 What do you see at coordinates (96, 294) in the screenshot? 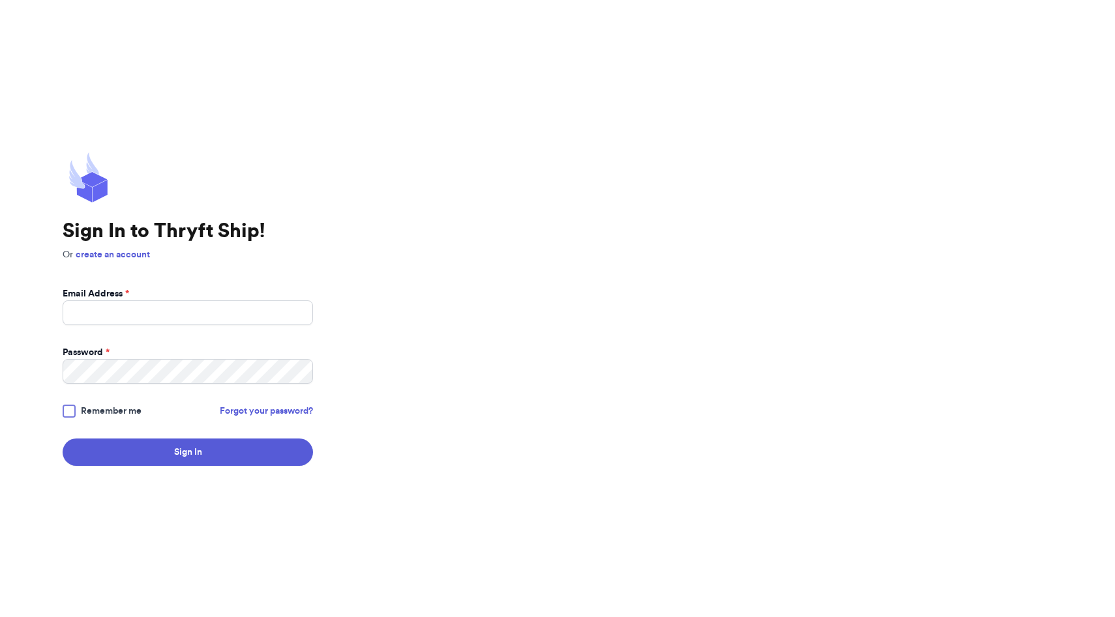
I see `label: Email Address` at bounding box center [96, 294].